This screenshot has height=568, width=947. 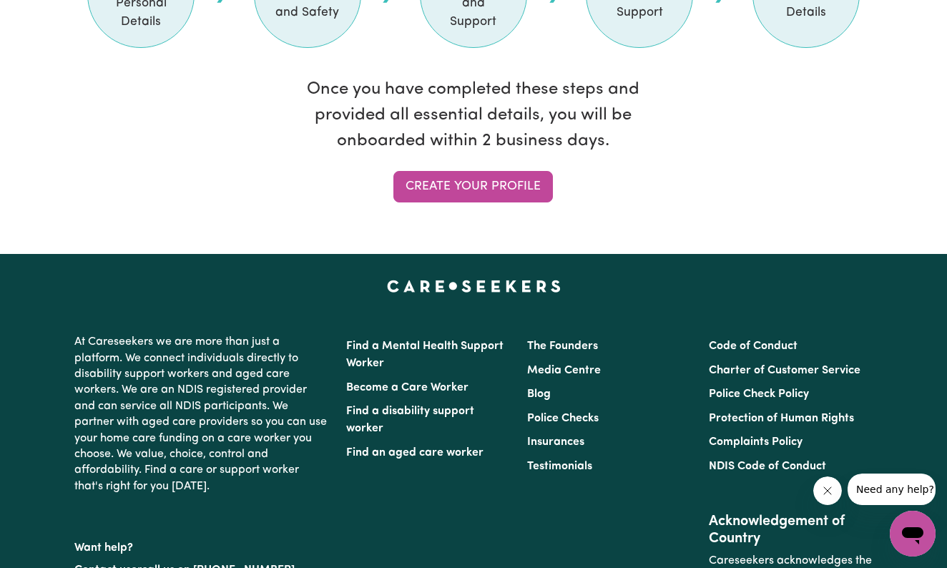 I want to click on a: Blog, so click(x=539, y=394).